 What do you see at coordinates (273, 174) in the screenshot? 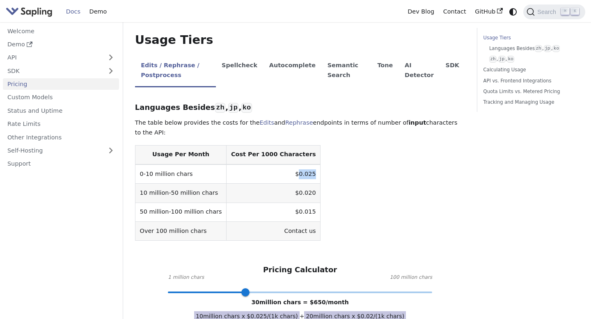
I see `td: $0.025` at bounding box center [273, 174].